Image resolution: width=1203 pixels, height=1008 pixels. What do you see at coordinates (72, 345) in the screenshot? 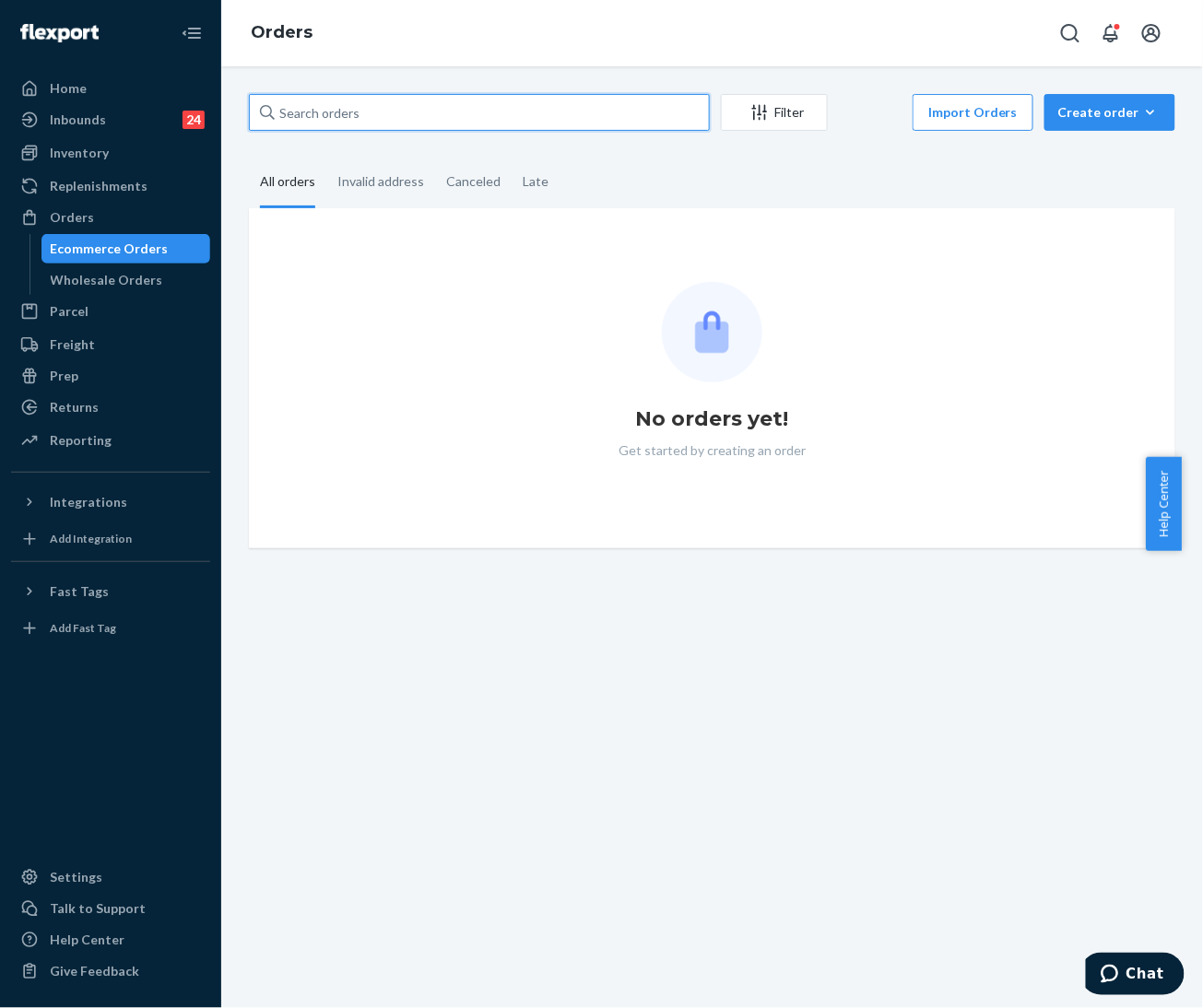
I see `div: Freight` at bounding box center [72, 345].